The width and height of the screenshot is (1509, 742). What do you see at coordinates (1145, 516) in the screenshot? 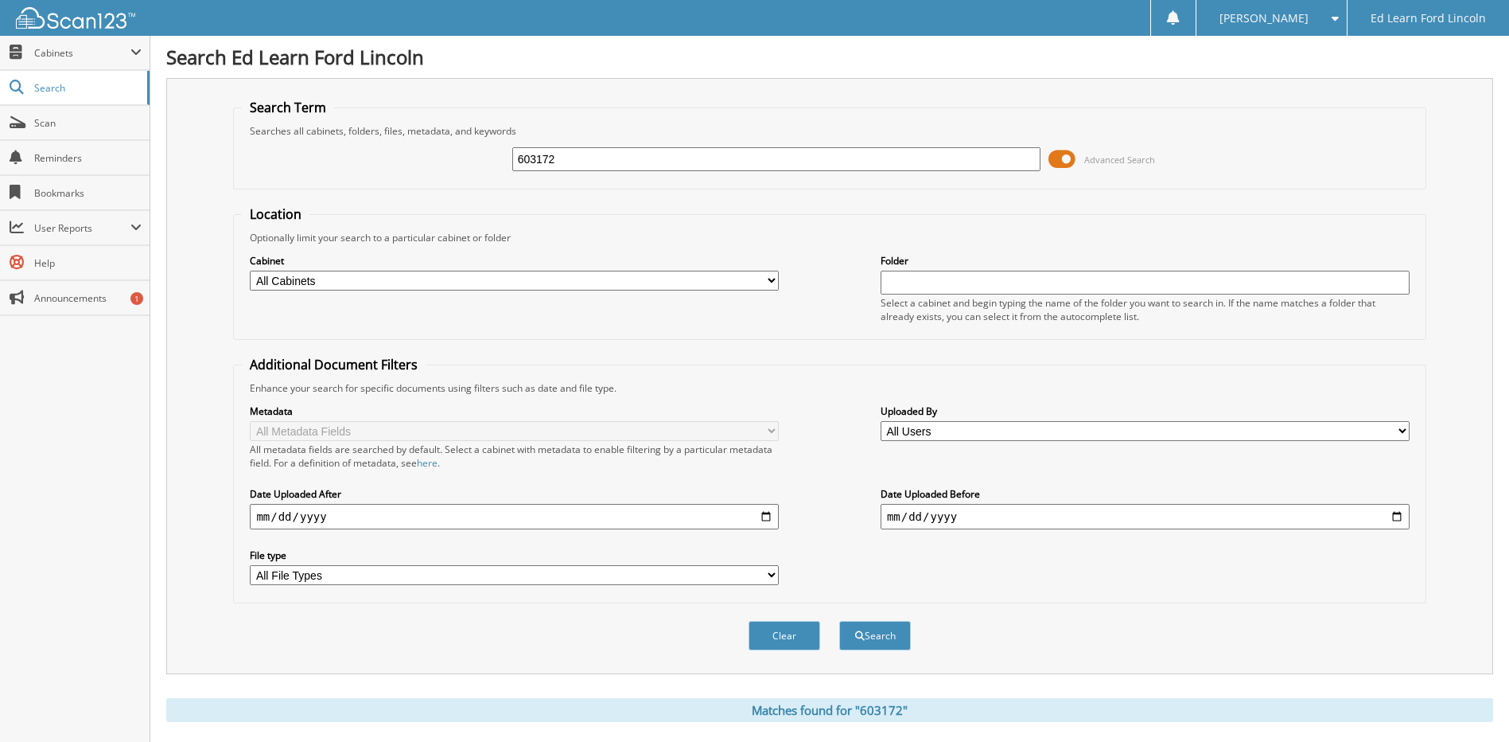
I see `input: end` at bounding box center [1145, 516].